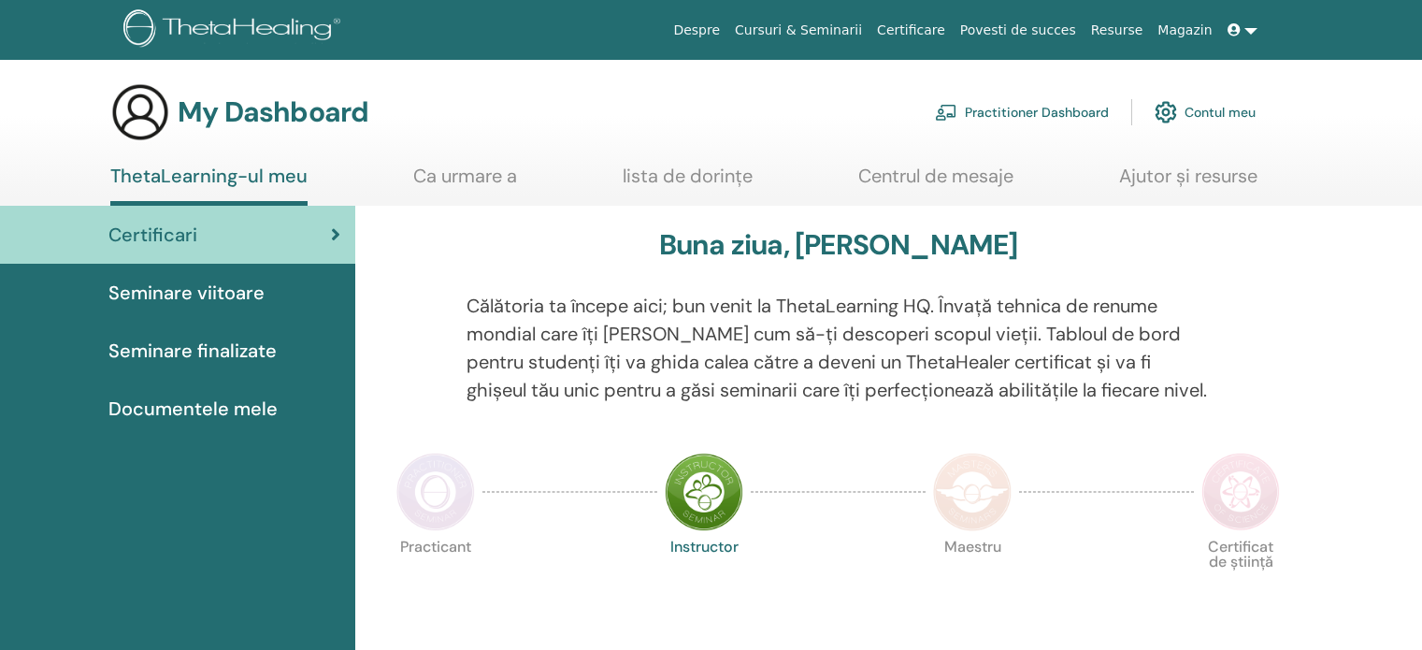 The width and height of the screenshot is (1422, 650). Describe the element at coordinates (436, 492) in the screenshot. I see `img: Practitioner` at that location.